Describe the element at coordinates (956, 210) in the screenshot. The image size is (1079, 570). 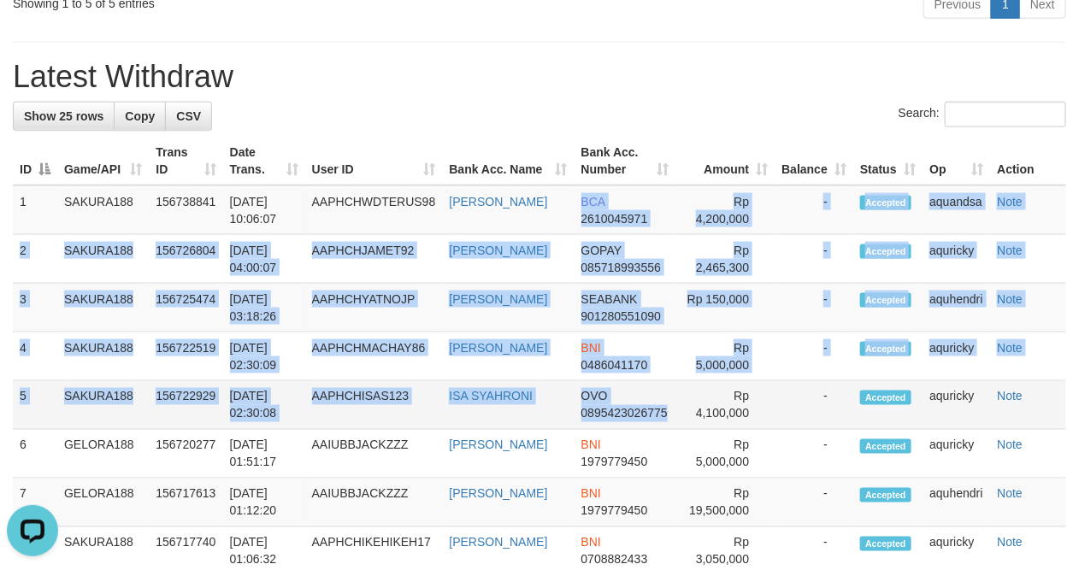
I see `td: aquandsa` at that location.